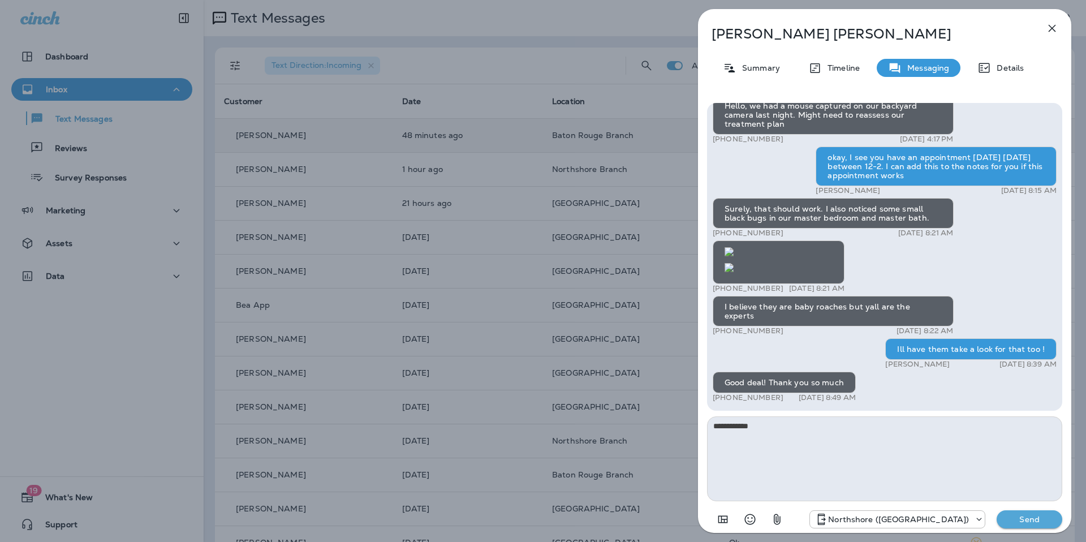 The image size is (1086, 542). I want to click on div: Surely, that should work. I also noticed some small black bugs in our master bedroom and master b..., so click(833, 213).